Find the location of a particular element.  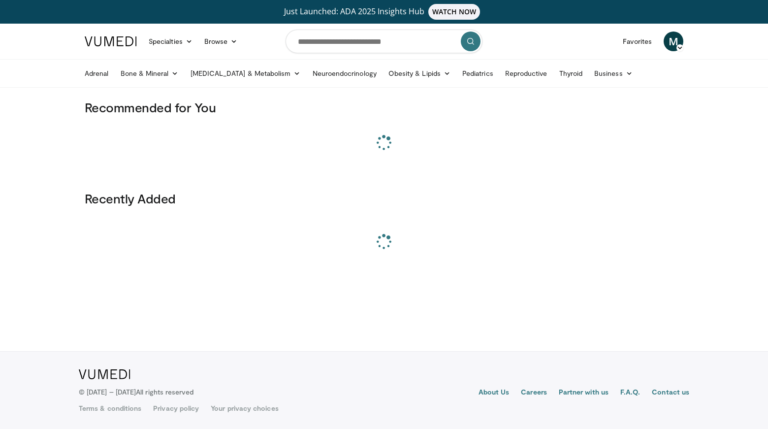

a: Thyroid is located at coordinates (571, 73).